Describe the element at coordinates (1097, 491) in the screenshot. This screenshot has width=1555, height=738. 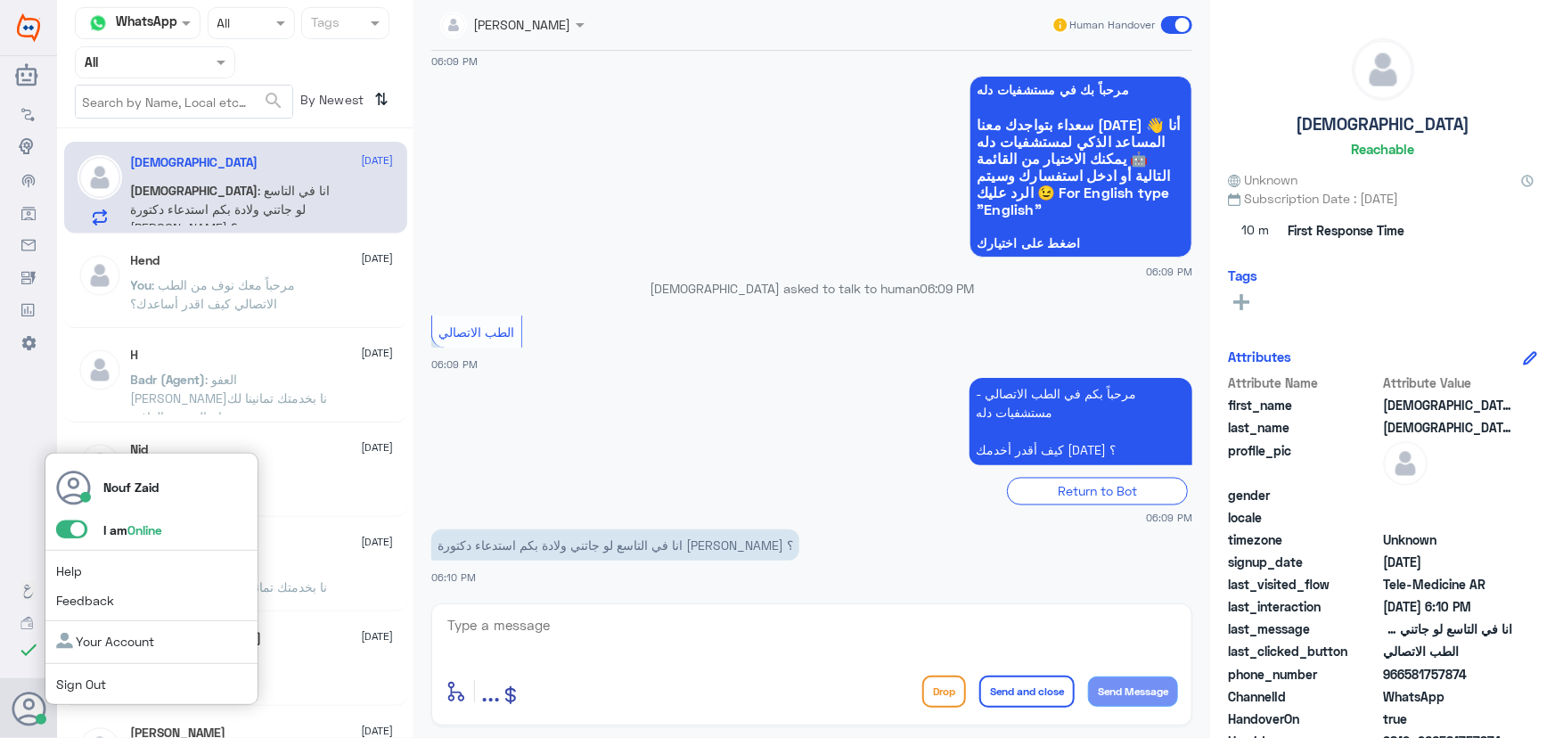
I see `div: Return to Bot` at that location.